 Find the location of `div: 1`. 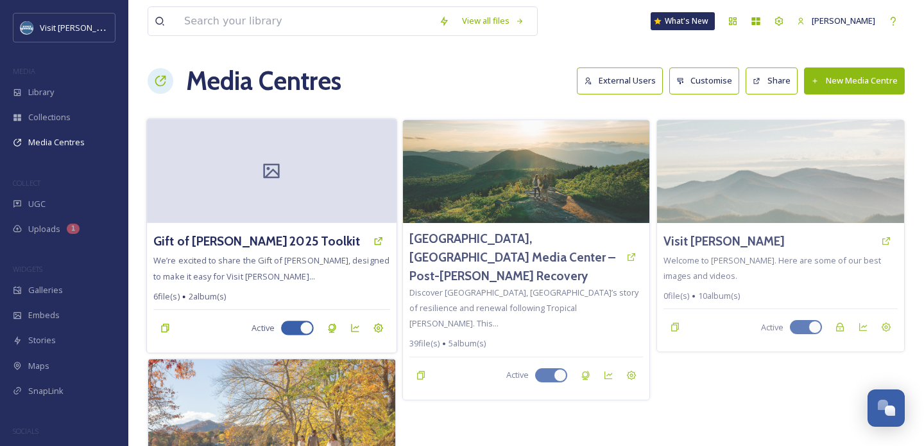

div: 1 is located at coordinates (73, 229).